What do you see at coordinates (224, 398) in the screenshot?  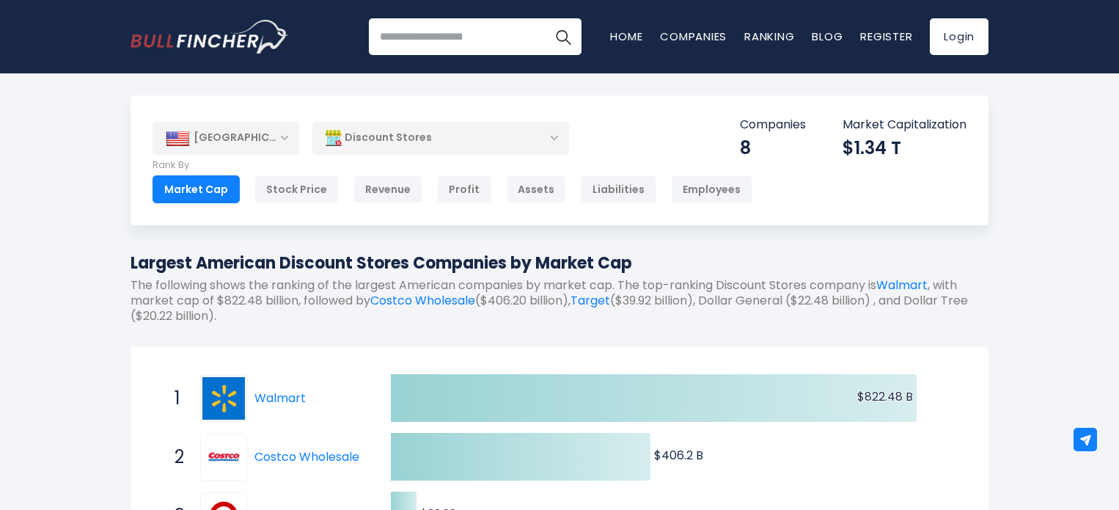 I see `img: Walmart` at bounding box center [224, 398].